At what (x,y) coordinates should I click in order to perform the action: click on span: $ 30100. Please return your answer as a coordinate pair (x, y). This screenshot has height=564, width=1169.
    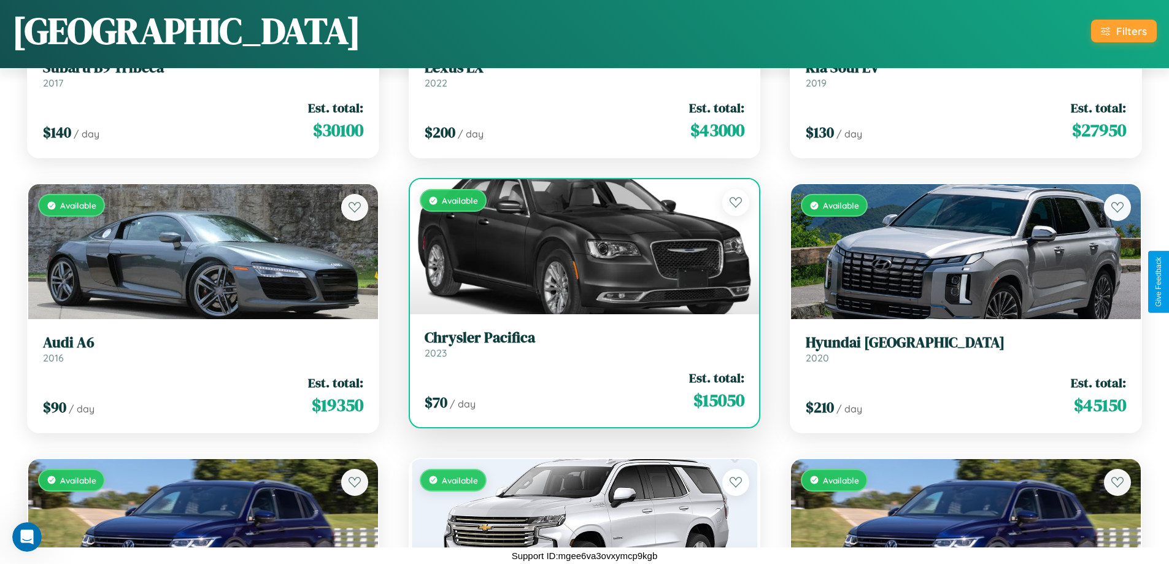
    Looking at the image, I should click on (338, 130).